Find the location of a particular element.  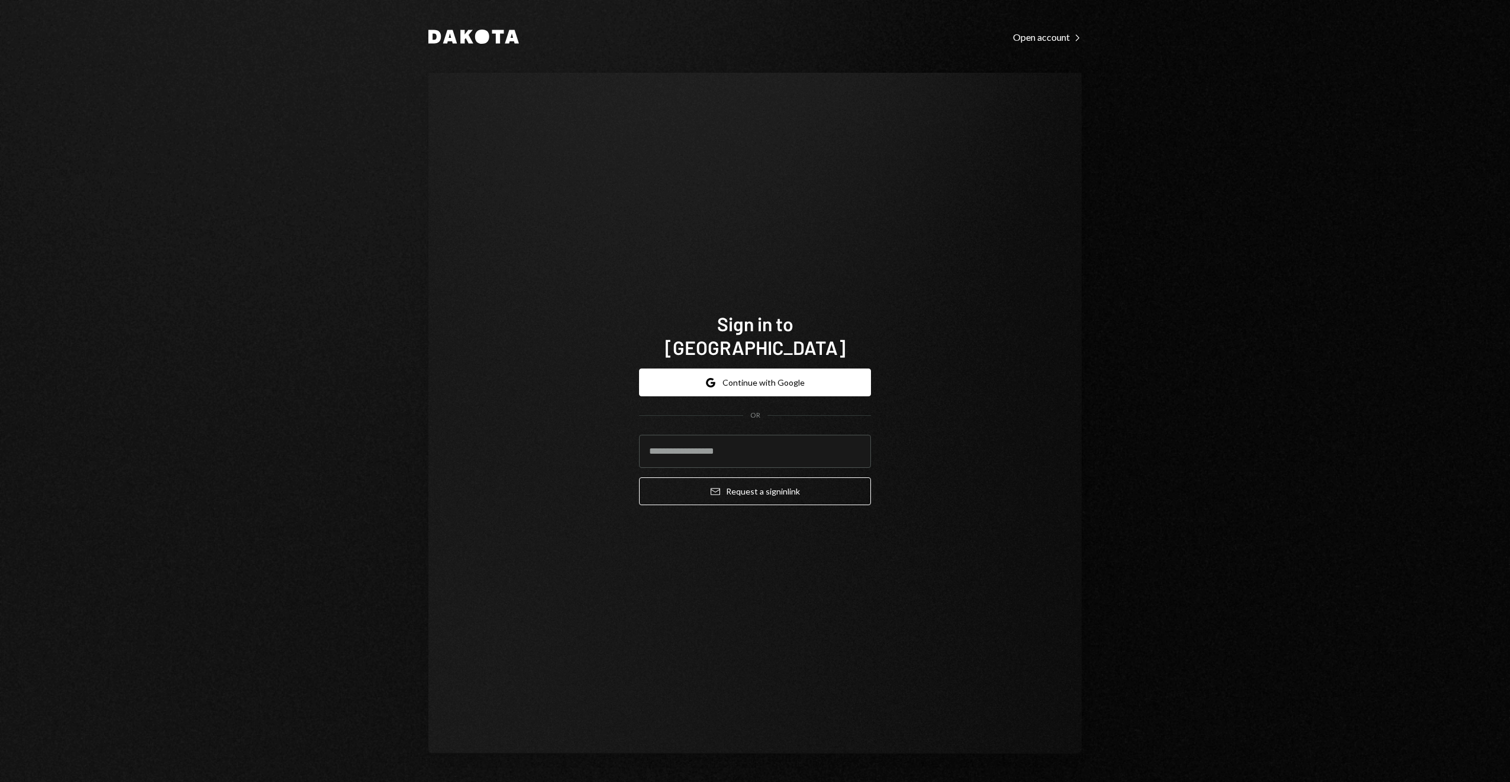

div: OR is located at coordinates (755, 415).